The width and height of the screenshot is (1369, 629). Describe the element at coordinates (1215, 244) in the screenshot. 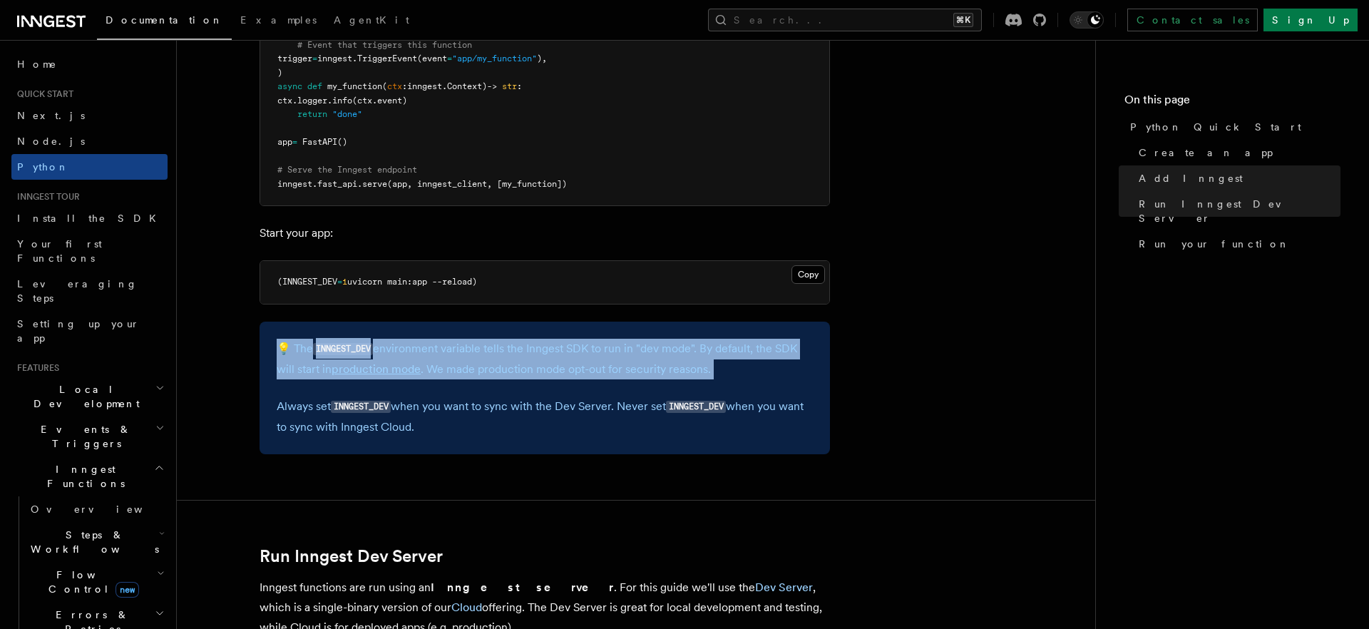

I see `span: Run your function` at that location.